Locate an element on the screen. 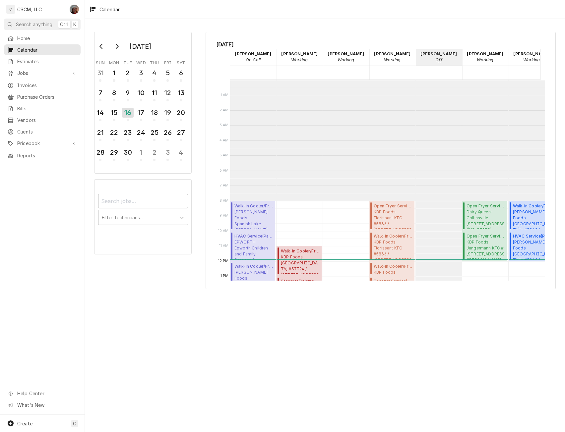  div: DV is located at coordinates (74, 9).